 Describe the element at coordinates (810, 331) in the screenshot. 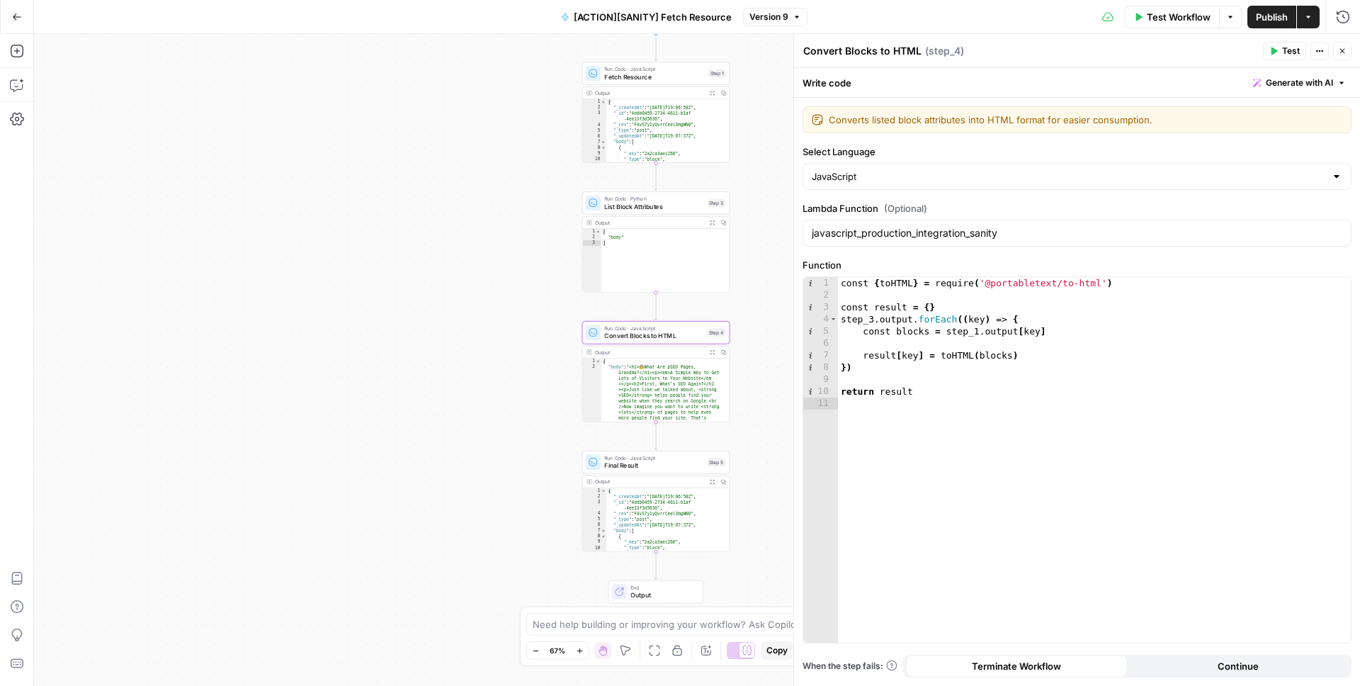

I see `span: Info, read annotations row 5` at that location.